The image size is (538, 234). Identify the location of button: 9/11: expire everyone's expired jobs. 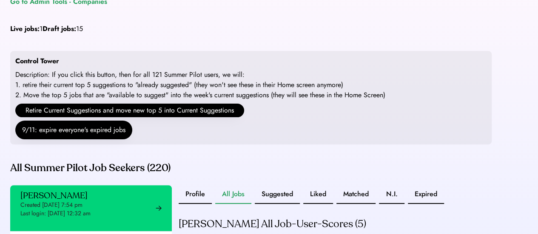
(74, 130).